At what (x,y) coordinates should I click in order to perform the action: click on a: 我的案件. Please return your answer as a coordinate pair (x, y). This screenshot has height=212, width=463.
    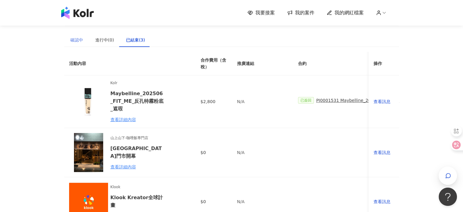
    Looking at the image, I should click on (301, 13).